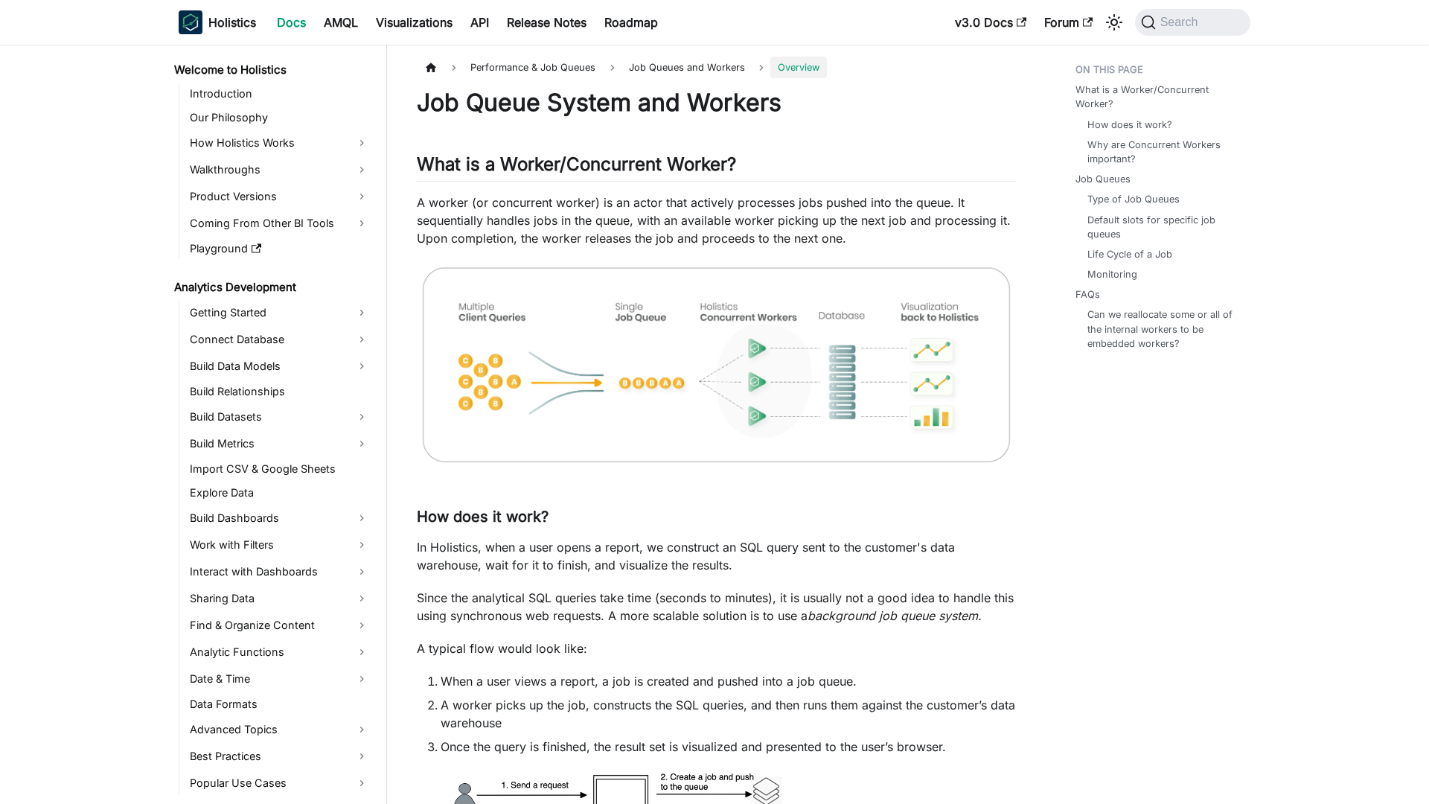  Describe the element at coordinates (895, 616) in the screenshot. I see `em: background job queue system.` at that location.